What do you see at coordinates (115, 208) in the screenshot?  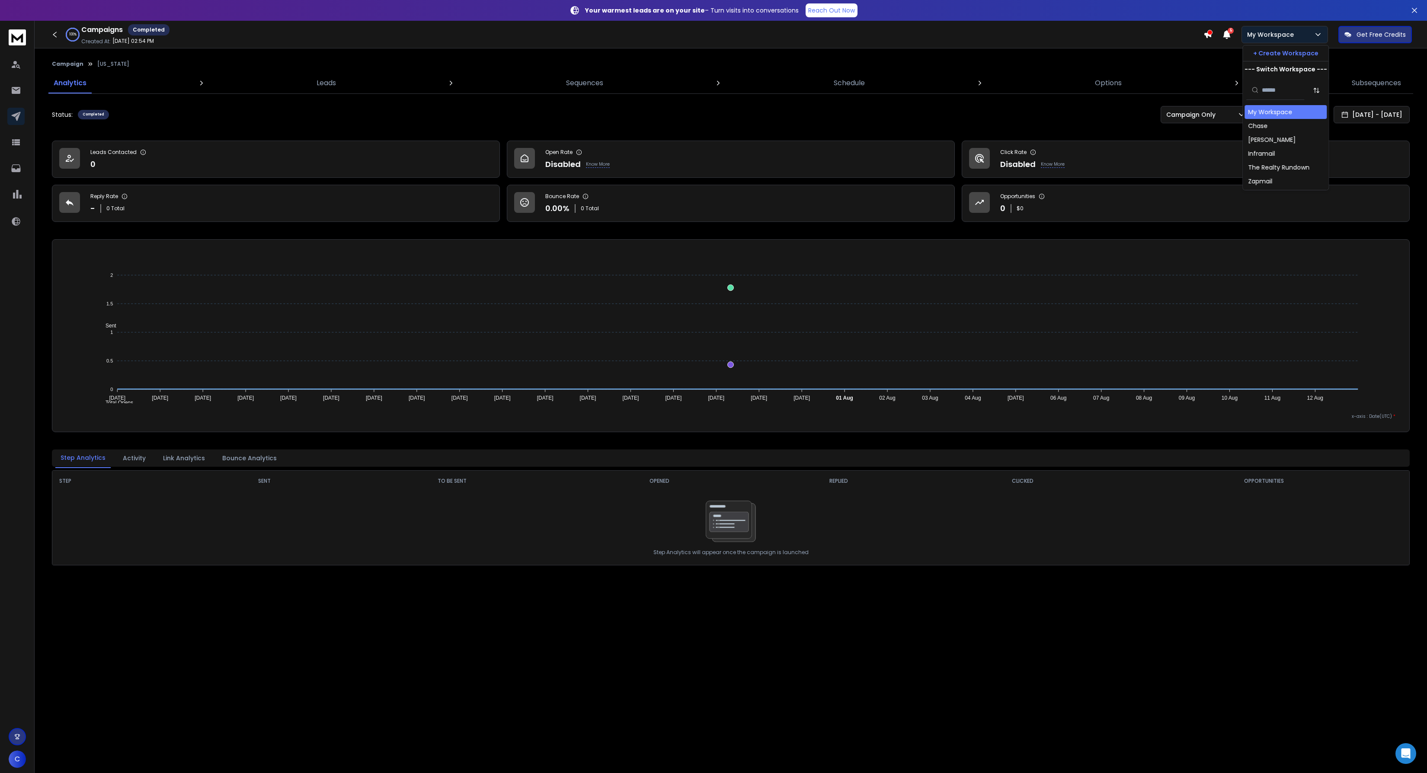 I see `p: 0 Total` at bounding box center [115, 208].